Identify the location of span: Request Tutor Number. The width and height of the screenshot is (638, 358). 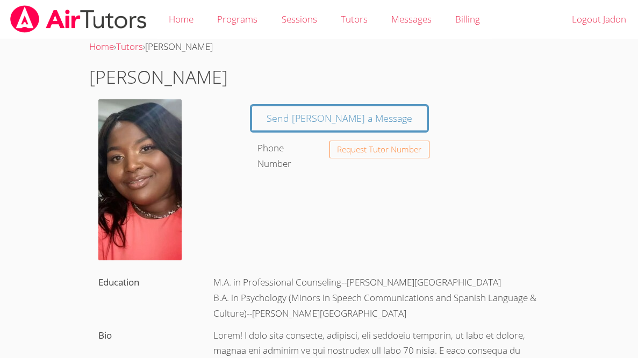
(379, 149).